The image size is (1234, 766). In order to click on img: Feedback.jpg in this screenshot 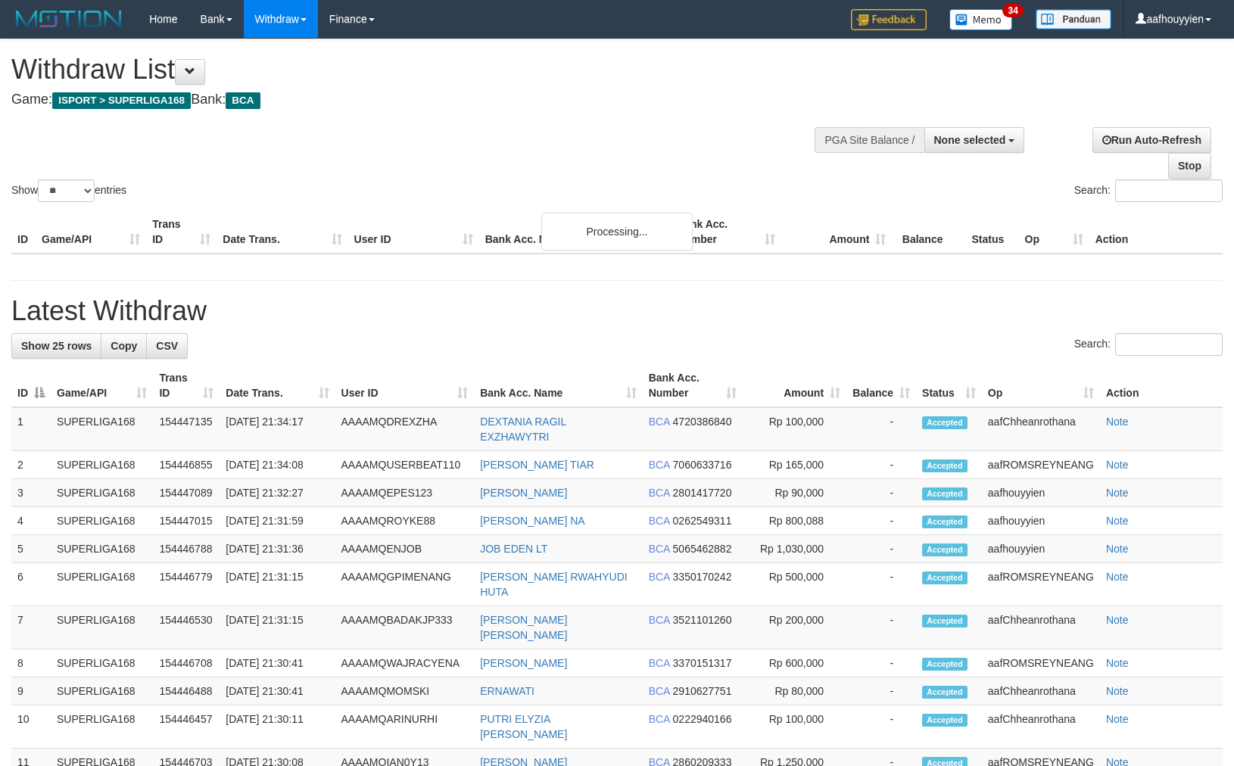, I will do `click(889, 20)`.